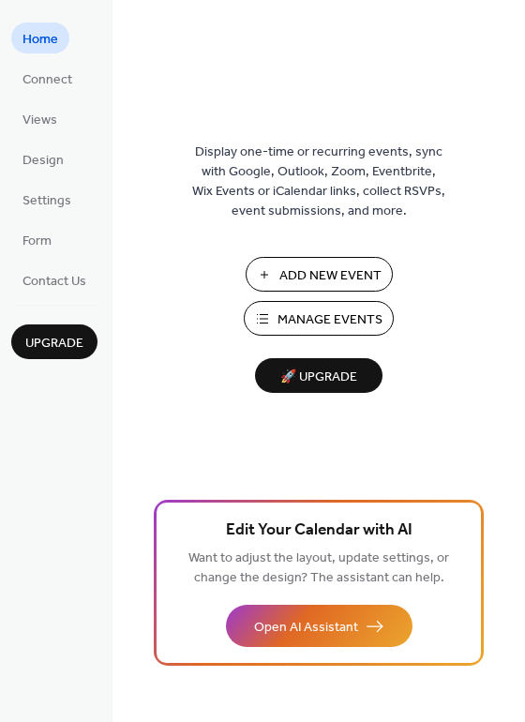  I want to click on a: Views, so click(39, 118).